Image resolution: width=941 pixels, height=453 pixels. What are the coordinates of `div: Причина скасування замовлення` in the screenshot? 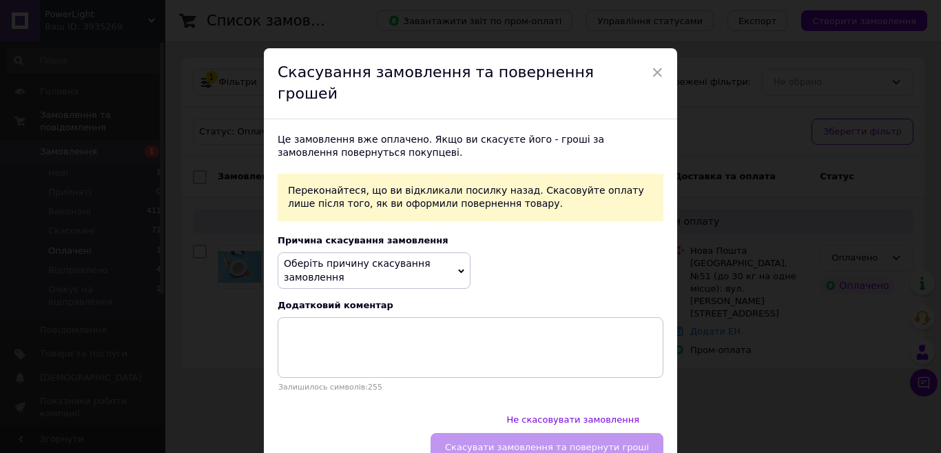 It's located at (471, 240).